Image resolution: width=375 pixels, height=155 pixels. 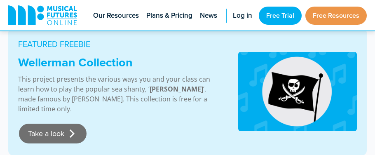 I want to click on p: FEATURED FREEBIE, so click(x=120, y=44).